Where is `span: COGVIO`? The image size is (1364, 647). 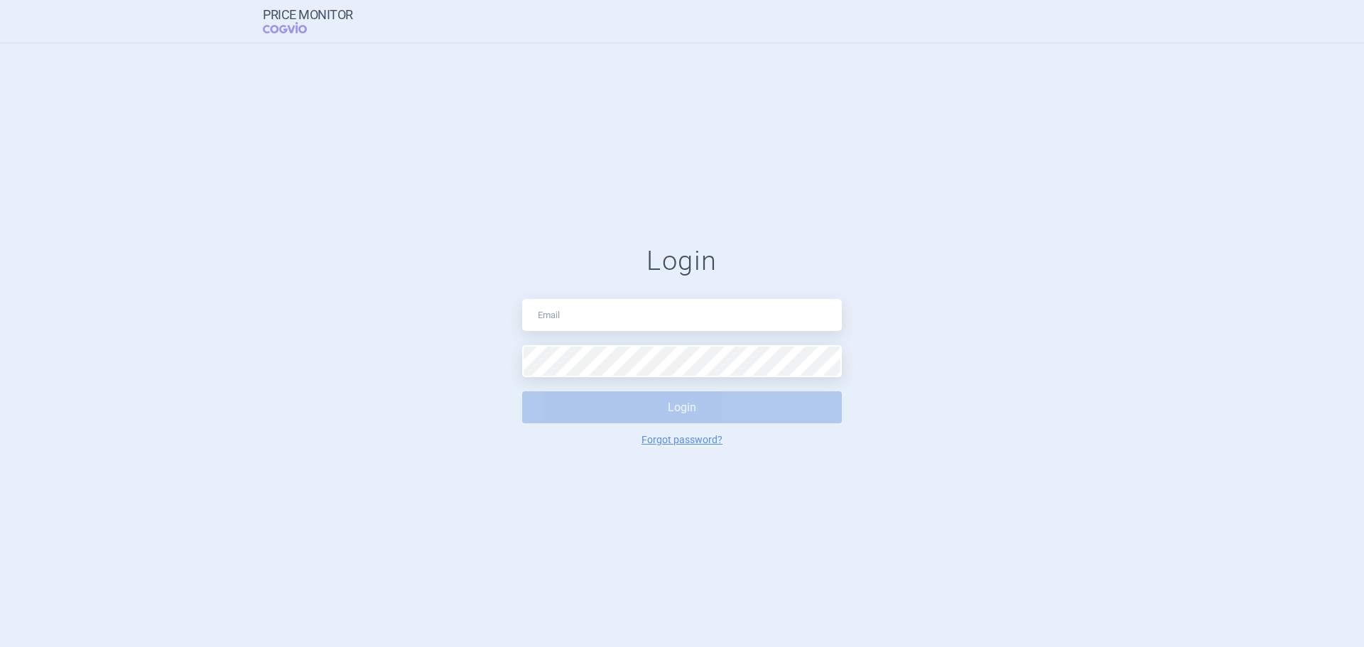
span: COGVIO is located at coordinates (295, 28).